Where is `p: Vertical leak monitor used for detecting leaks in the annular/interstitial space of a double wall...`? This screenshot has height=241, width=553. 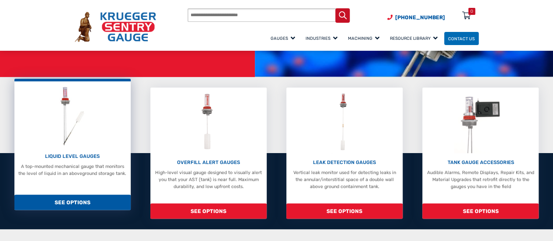 p: Vertical leak monitor used for detecting leaks in the annular/interstitial space of a double wall... is located at coordinates (345, 179).